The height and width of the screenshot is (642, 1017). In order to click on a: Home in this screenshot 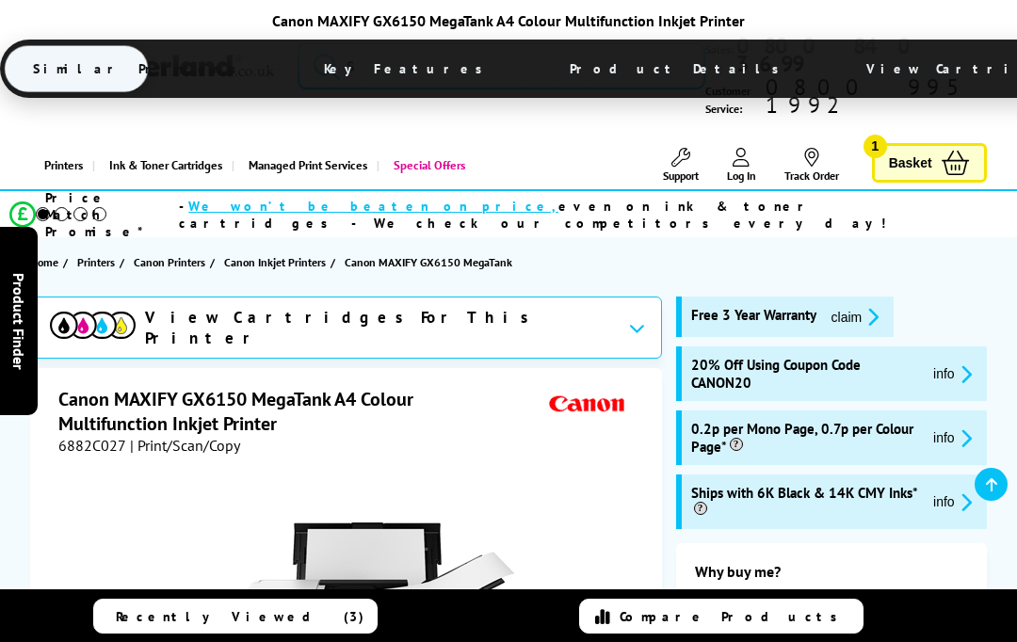, I will do `click(46, 262)`.